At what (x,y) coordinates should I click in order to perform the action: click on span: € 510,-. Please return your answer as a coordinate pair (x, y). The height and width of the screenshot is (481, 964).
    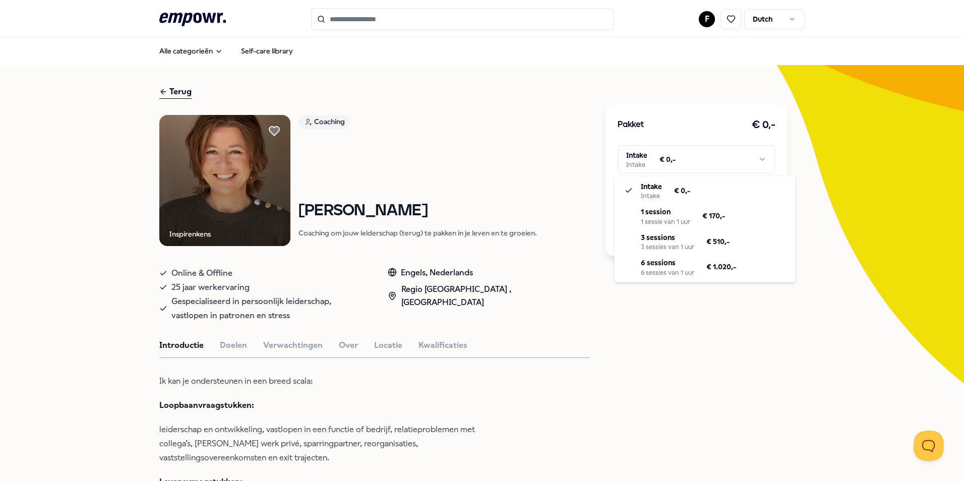
    Looking at the image, I should click on (718, 242).